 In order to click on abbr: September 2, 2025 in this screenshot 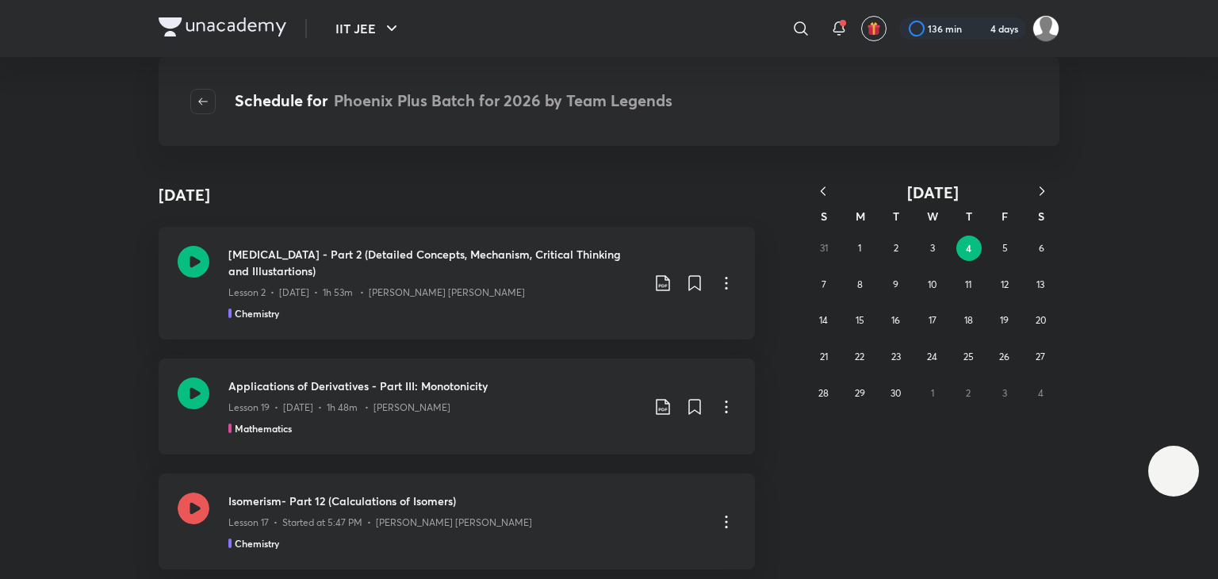, I will do `click(896, 247)`.